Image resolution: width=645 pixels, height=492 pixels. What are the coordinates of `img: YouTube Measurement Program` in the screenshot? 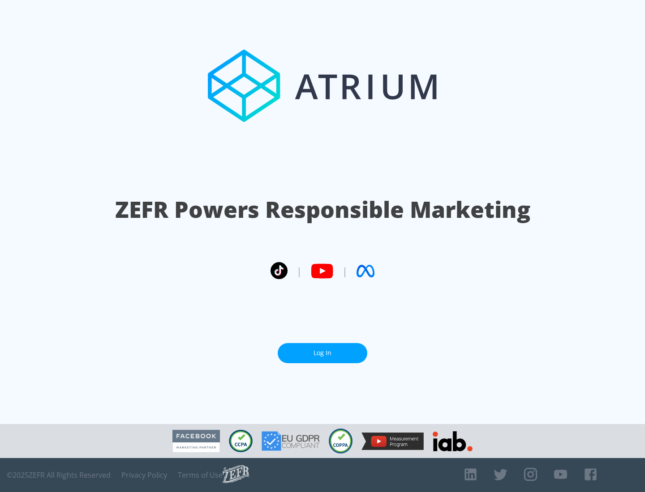 It's located at (392, 441).